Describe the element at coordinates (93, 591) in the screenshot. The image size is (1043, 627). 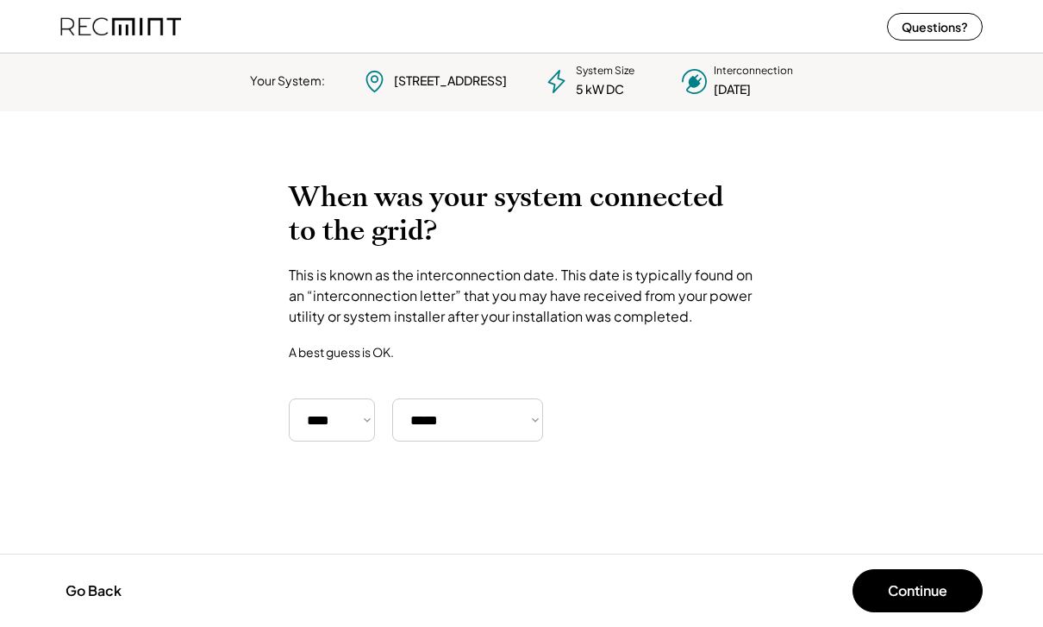
I see `button: Go Back` at that location.